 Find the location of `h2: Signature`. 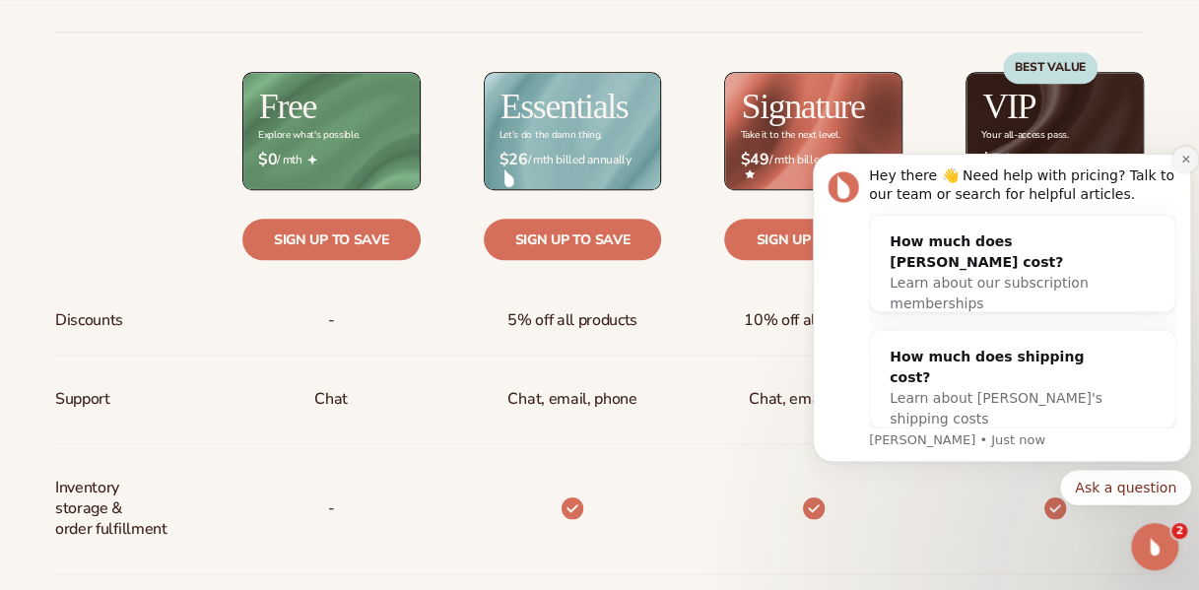

h2: Signature is located at coordinates (802, 106).